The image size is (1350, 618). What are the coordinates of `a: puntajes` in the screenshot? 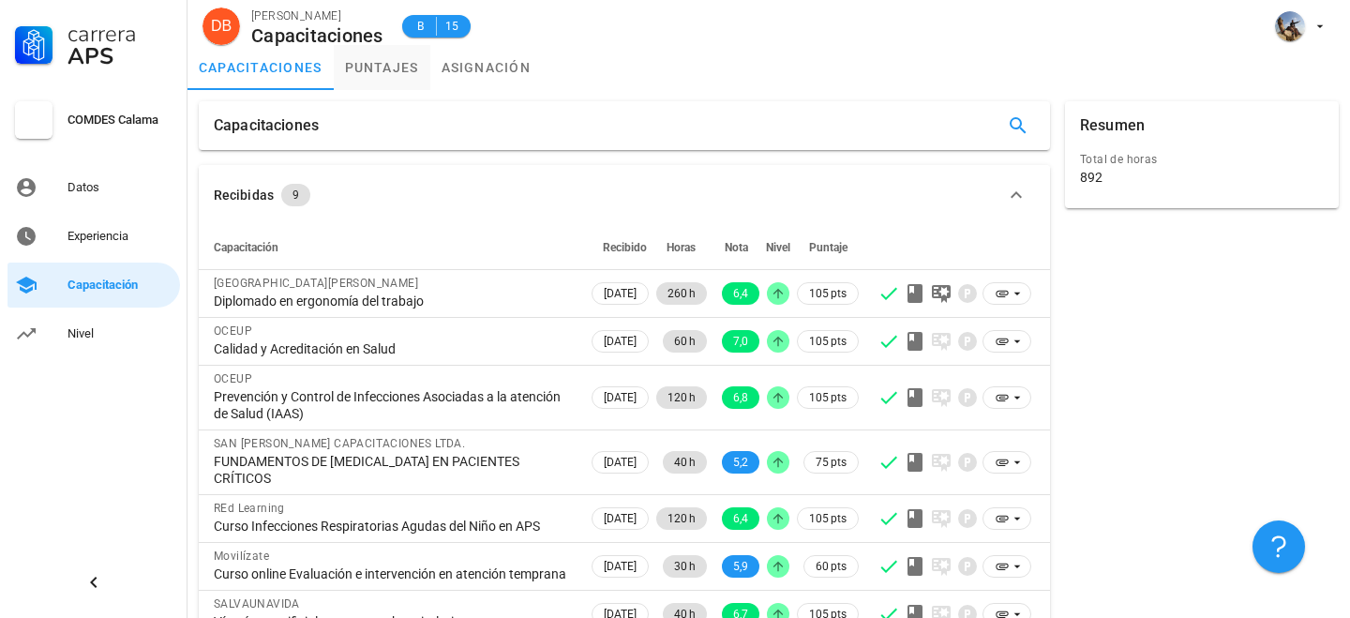 It's located at (382, 68).